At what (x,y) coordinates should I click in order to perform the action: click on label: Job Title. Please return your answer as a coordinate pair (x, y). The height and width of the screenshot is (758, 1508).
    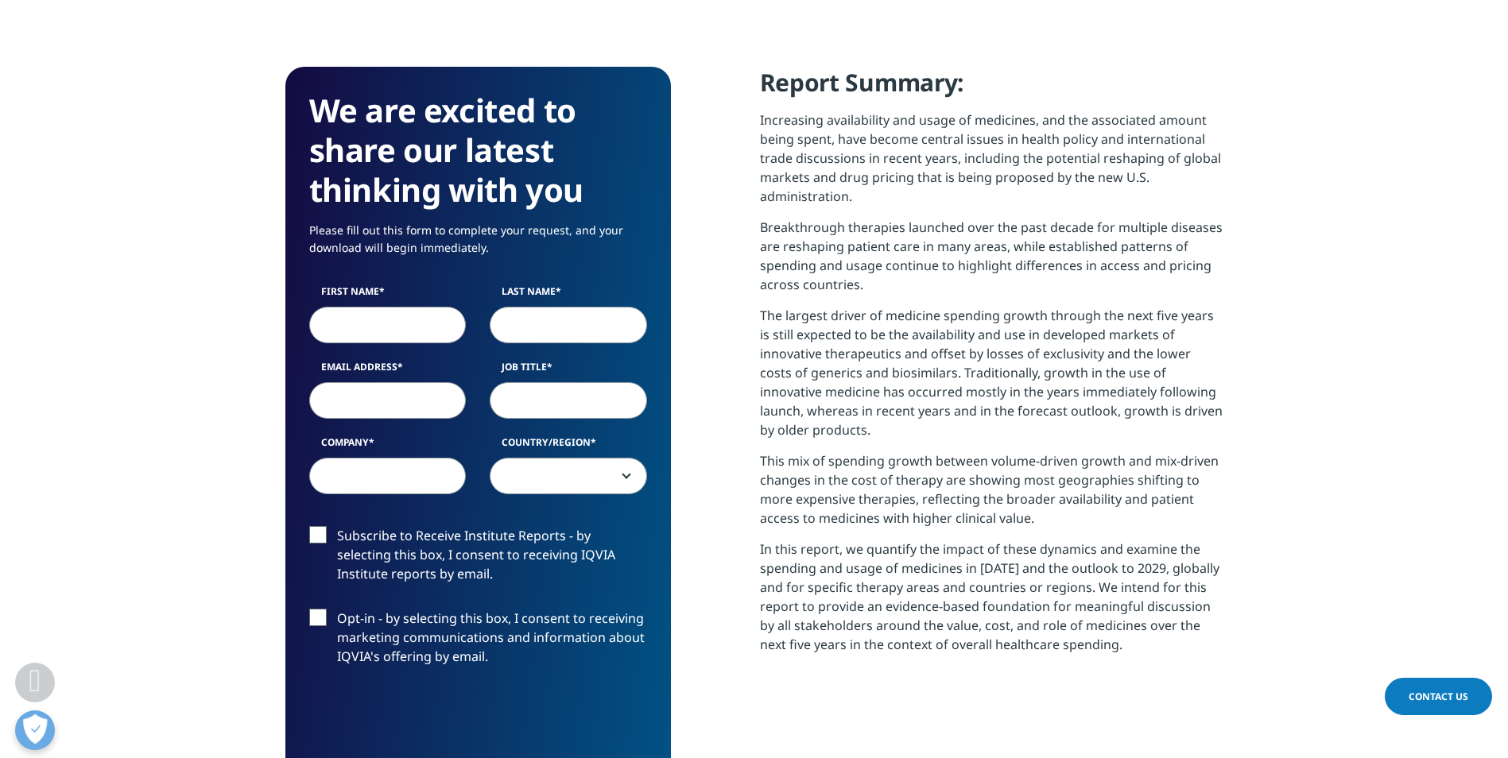
    Looking at the image, I should click on (568, 371).